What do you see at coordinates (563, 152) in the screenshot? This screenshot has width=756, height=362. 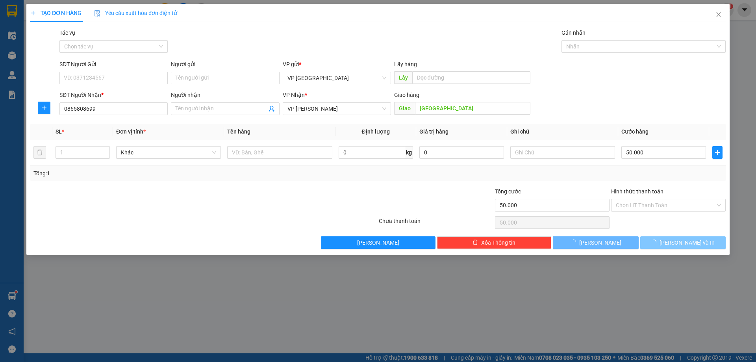 I see `input: Ghi Chú` at bounding box center [563, 152].